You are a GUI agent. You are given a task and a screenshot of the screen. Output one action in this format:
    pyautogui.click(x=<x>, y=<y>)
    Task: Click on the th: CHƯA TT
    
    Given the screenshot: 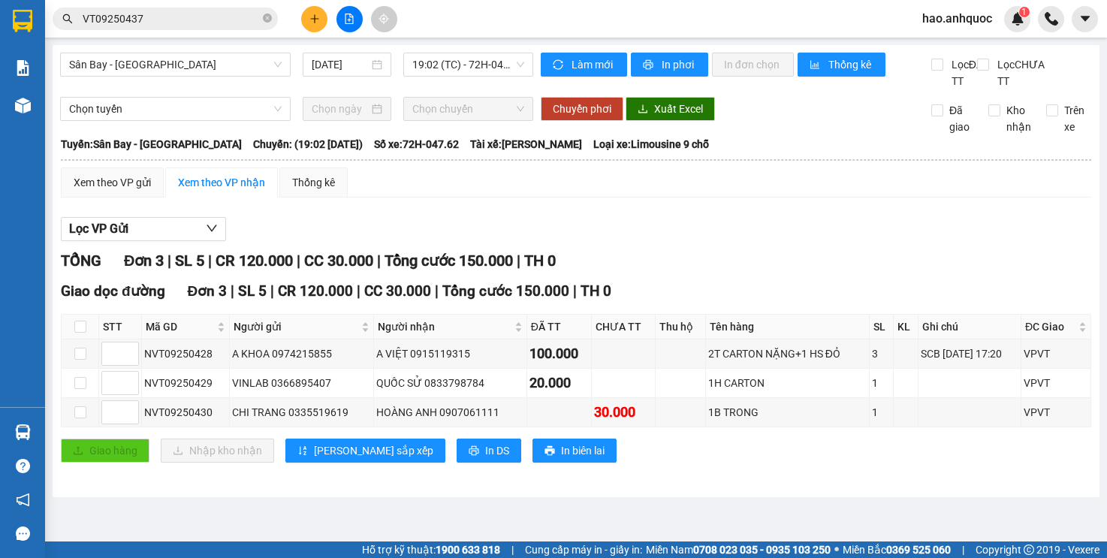 What is the action you would take?
    pyautogui.click(x=624, y=327)
    